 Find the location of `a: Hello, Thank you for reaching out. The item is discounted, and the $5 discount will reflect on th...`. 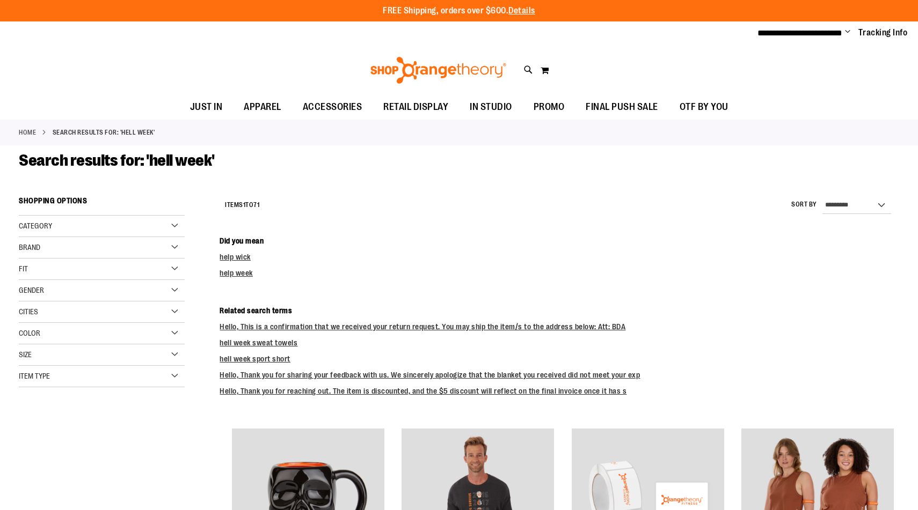

a: Hello, Thank you for reaching out. The item is discounted, and the $5 discount will reflect on th... is located at coordinates (423, 391).